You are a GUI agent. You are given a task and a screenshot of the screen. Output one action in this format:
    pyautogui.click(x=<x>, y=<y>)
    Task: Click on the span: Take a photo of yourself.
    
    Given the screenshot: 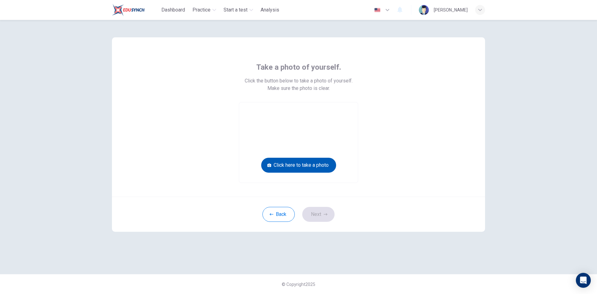 What is the action you would take?
    pyautogui.click(x=298, y=67)
    